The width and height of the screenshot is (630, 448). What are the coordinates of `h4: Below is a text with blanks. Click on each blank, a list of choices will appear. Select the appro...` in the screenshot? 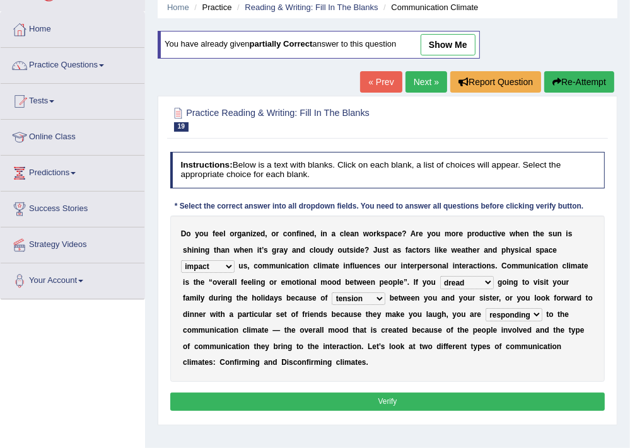 It's located at (388, 170).